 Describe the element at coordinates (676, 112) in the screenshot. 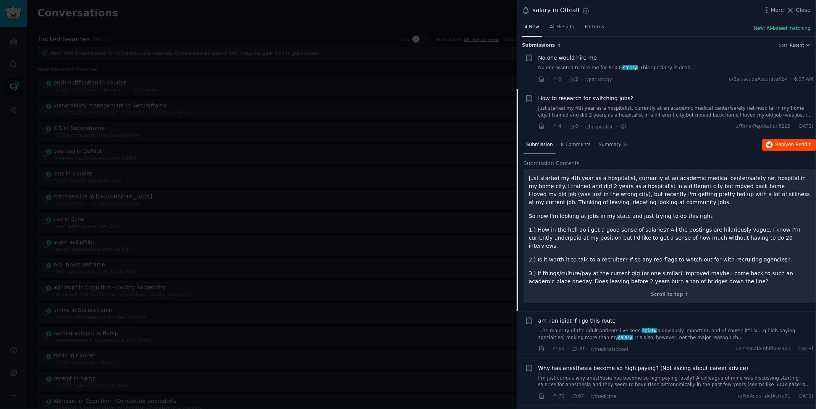

I see `a: Just started my 4th year as a hospitalist, currently at an academic medical center/safety net hos...` at that location.